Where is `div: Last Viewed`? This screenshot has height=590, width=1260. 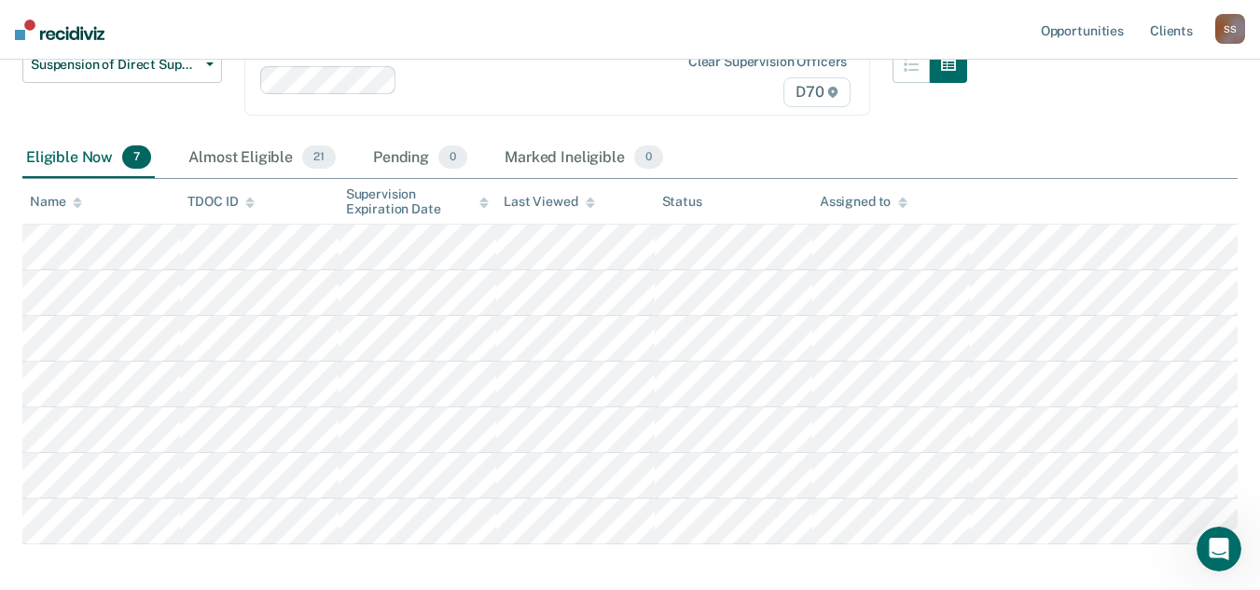
div: Last Viewed is located at coordinates (548, 201).